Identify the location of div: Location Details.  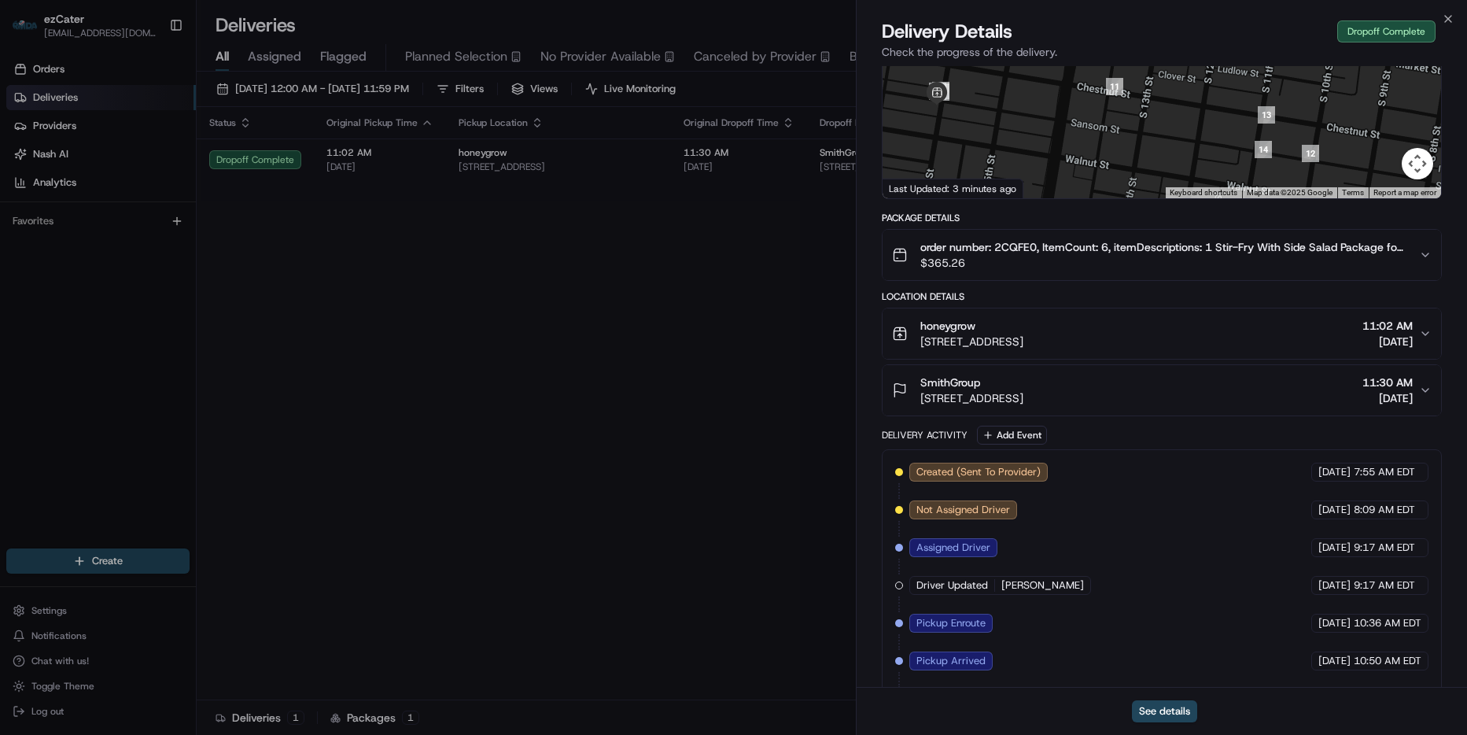
(1162, 297).